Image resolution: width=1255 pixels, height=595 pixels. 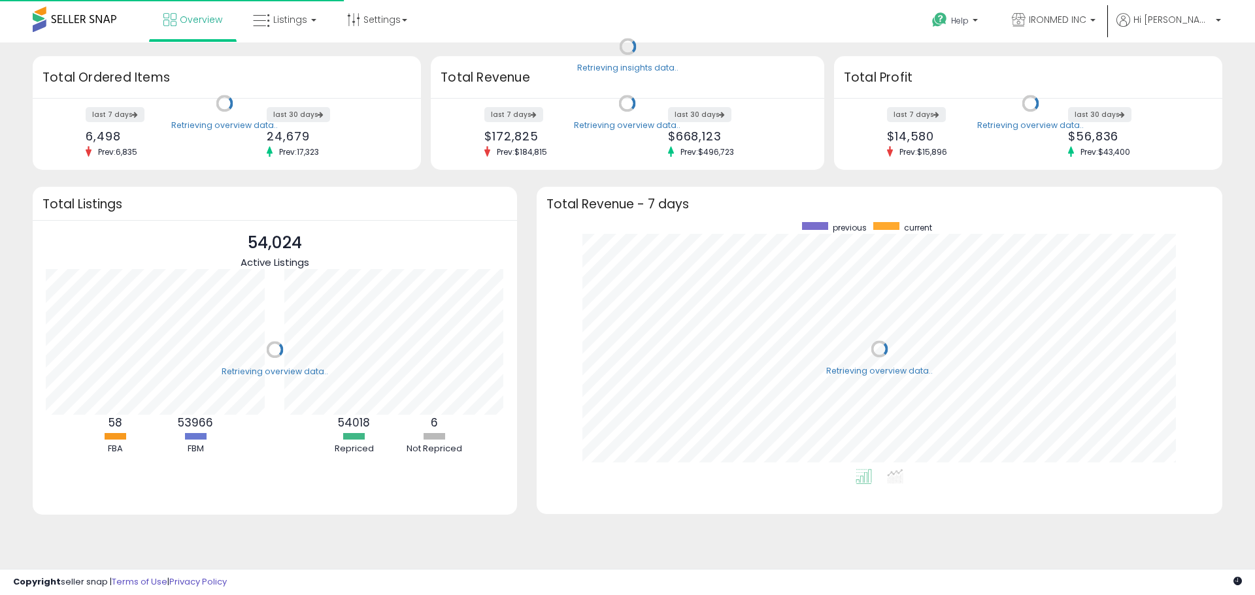 I want to click on span: Help, so click(x=959, y=20).